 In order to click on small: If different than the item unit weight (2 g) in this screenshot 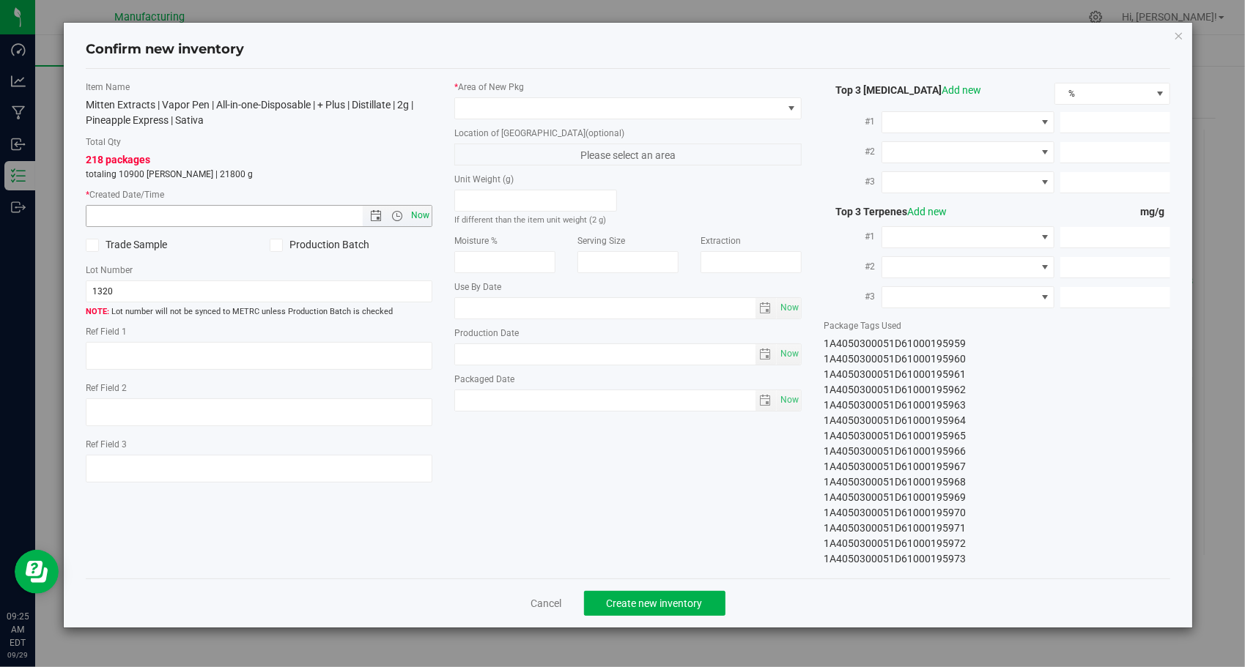, I will do `click(530, 220)`.